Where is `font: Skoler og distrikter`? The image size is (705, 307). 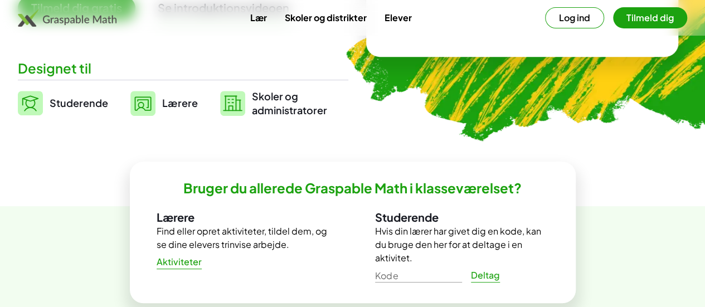 font: Skoler og distrikter is located at coordinates (325, 17).